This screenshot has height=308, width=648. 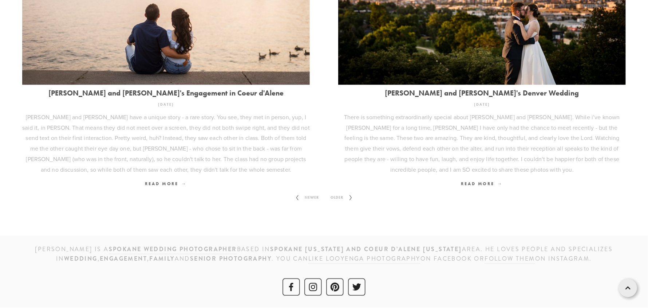 What do you see at coordinates (291, 287) in the screenshot?
I see `a: Facebook` at bounding box center [291, 287].